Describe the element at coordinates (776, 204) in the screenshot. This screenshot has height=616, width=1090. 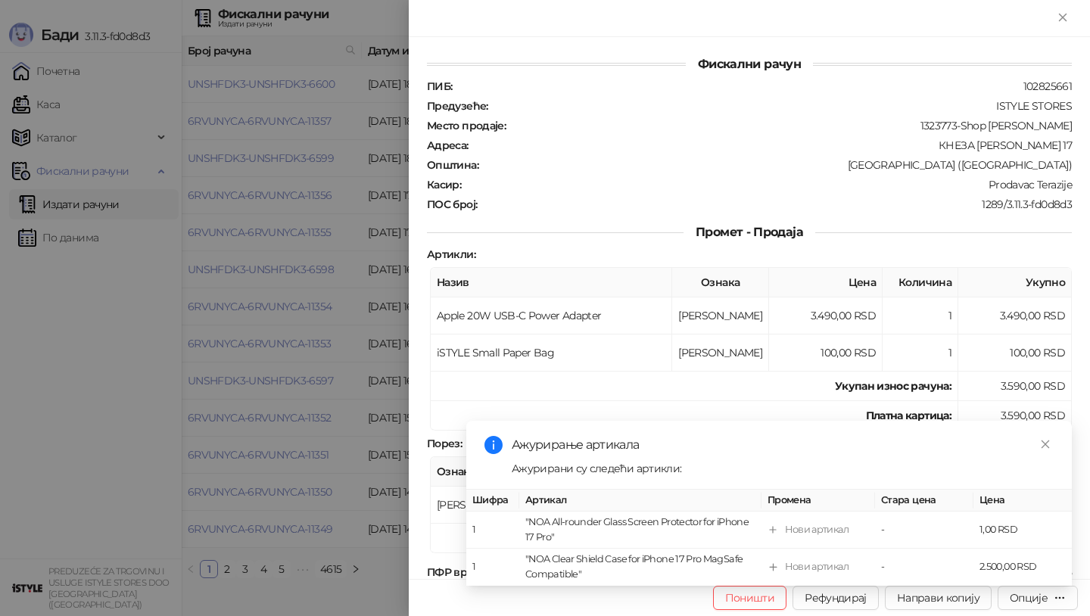
I see `div: 1289/3.11.3-fd0d8d3` at that location.